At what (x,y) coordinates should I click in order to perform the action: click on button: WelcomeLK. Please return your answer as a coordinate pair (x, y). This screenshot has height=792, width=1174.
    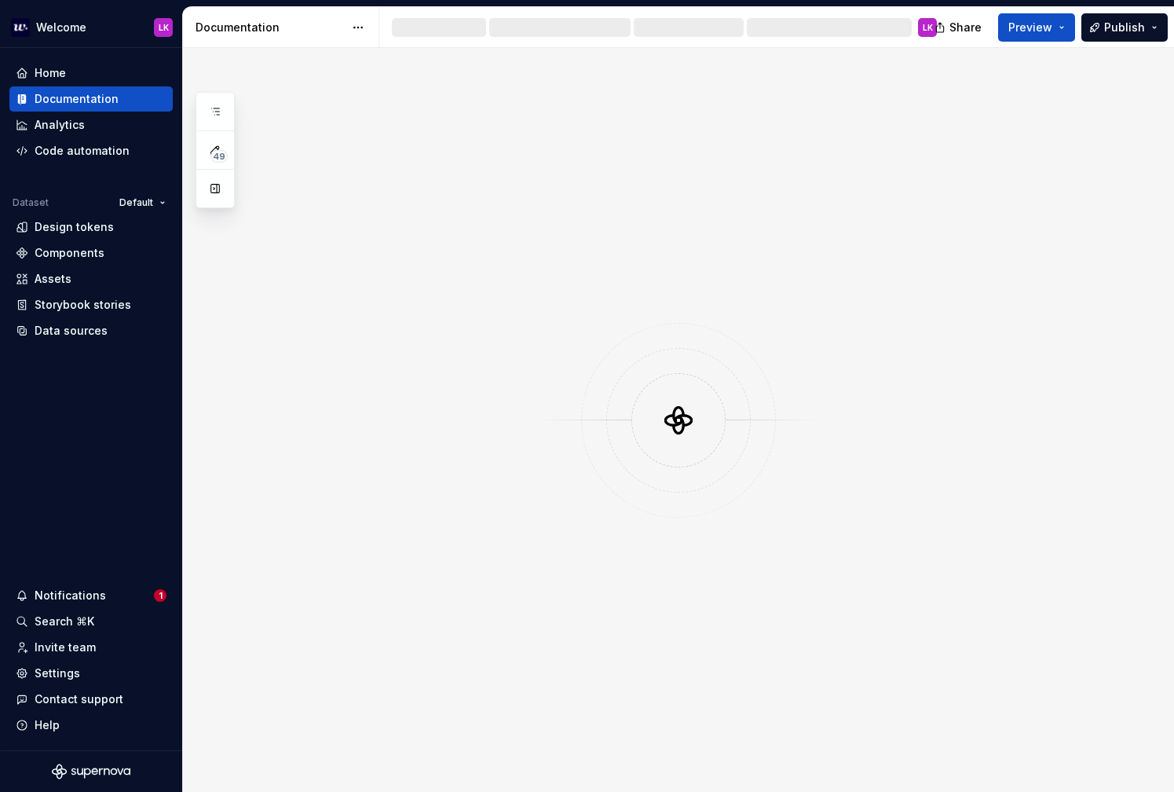
    Looking at the image, I should click on (91, 27).